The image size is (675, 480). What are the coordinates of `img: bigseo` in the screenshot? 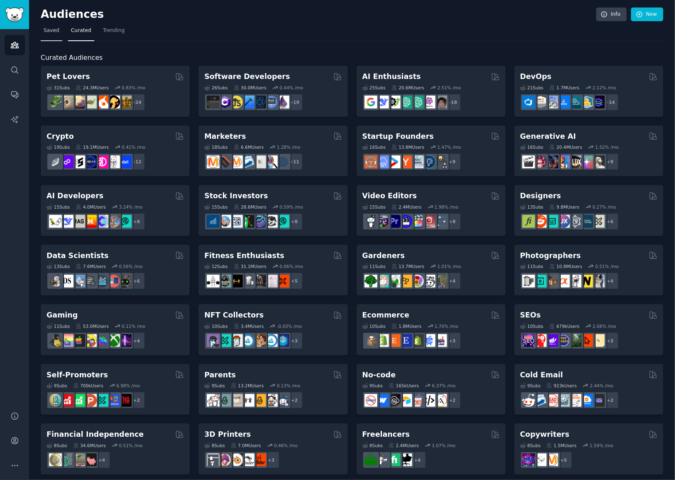 It's located at (225, 162).